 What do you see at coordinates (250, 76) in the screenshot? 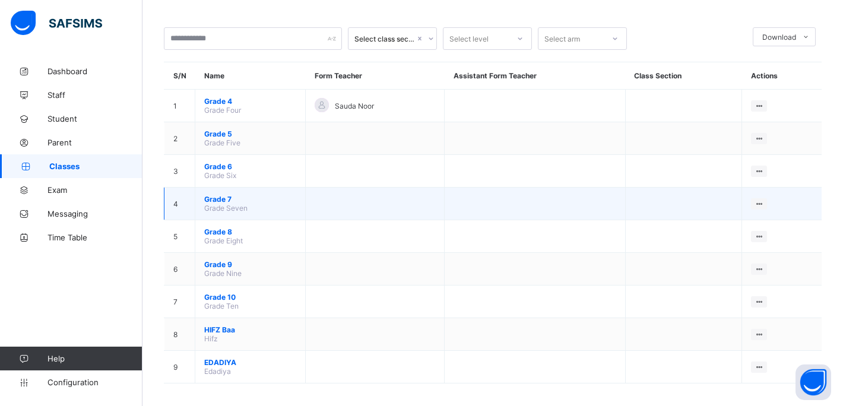
I see `th: Name` at bounding box center [250, 76].